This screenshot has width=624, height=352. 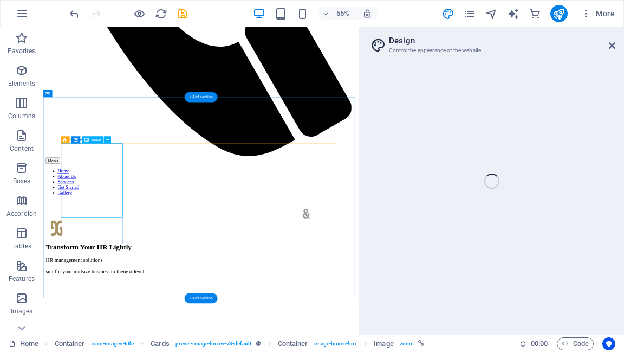 I want to click on p: Elements, so click(x=22, y=83).